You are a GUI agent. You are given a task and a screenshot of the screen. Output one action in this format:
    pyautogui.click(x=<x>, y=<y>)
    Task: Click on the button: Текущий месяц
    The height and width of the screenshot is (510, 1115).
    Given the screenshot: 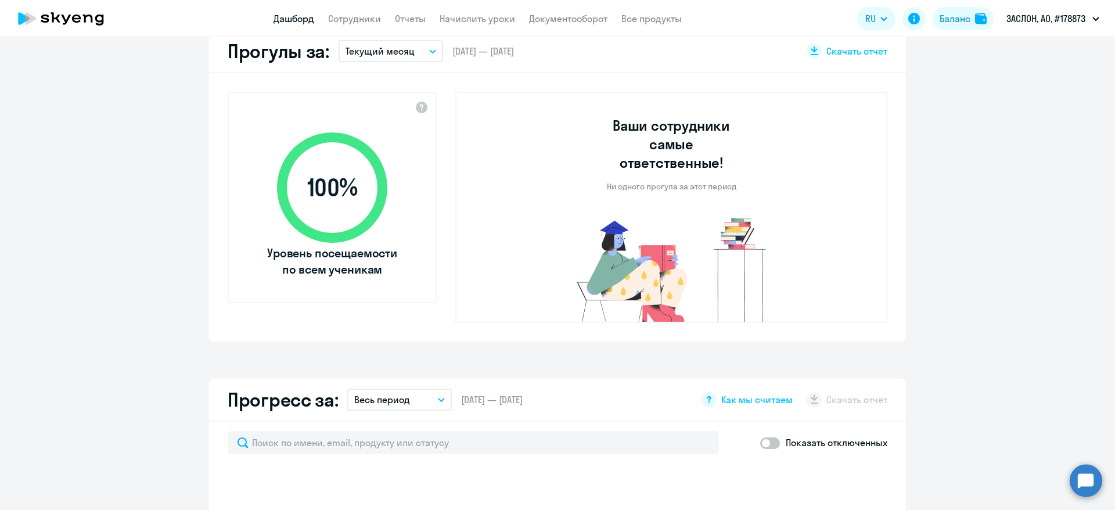 What is the action you would take?
    pyautogui.click(x=391, y=51)
    